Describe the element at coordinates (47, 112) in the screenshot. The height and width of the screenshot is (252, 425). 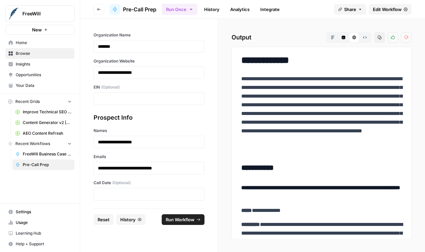
I see `span: Improve Technical SEO for Page` at that location.